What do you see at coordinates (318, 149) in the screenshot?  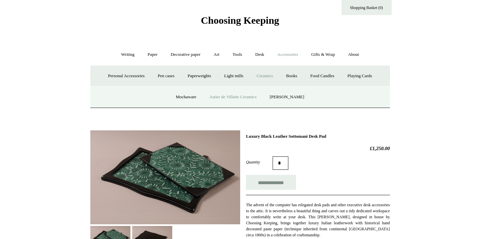 I see `h2: £1,250.00` at bounding box center [318, 149].